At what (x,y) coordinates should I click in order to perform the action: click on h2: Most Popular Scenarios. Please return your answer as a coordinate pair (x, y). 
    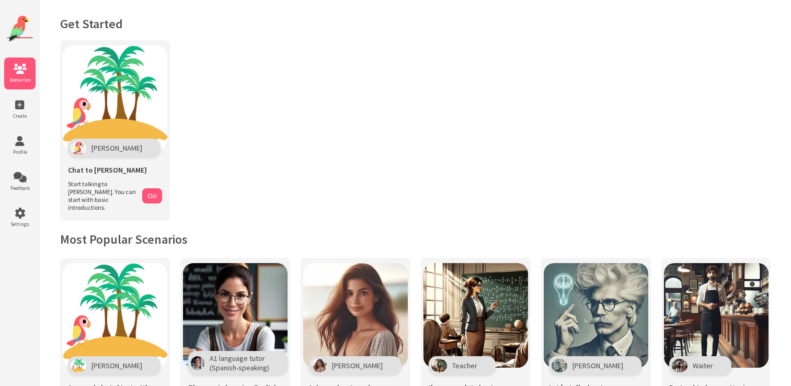
    Looking at the image, I should click on (415, 239).